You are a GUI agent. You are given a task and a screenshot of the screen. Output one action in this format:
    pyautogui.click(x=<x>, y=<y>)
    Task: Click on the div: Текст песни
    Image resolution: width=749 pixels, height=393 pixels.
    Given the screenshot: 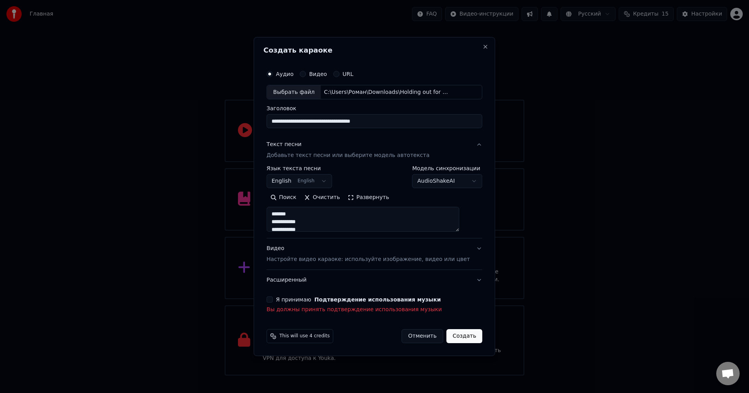 What is the action you would take?
    pyautogui.click(x=284, y=145)
    